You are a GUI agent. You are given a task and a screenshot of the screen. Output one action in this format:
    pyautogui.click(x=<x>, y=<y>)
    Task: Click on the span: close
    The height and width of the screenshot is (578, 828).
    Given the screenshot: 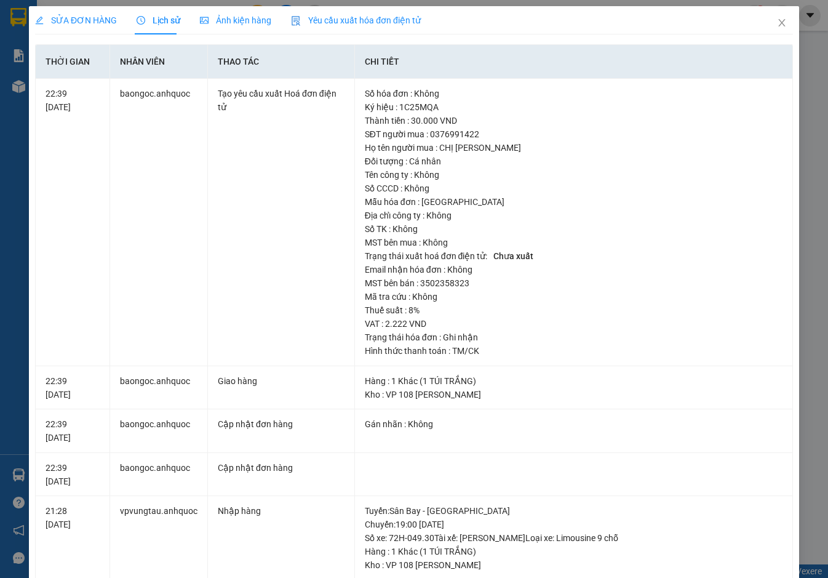 What is the action you would take?
    pyautogui.click(x=782, y=23)
    